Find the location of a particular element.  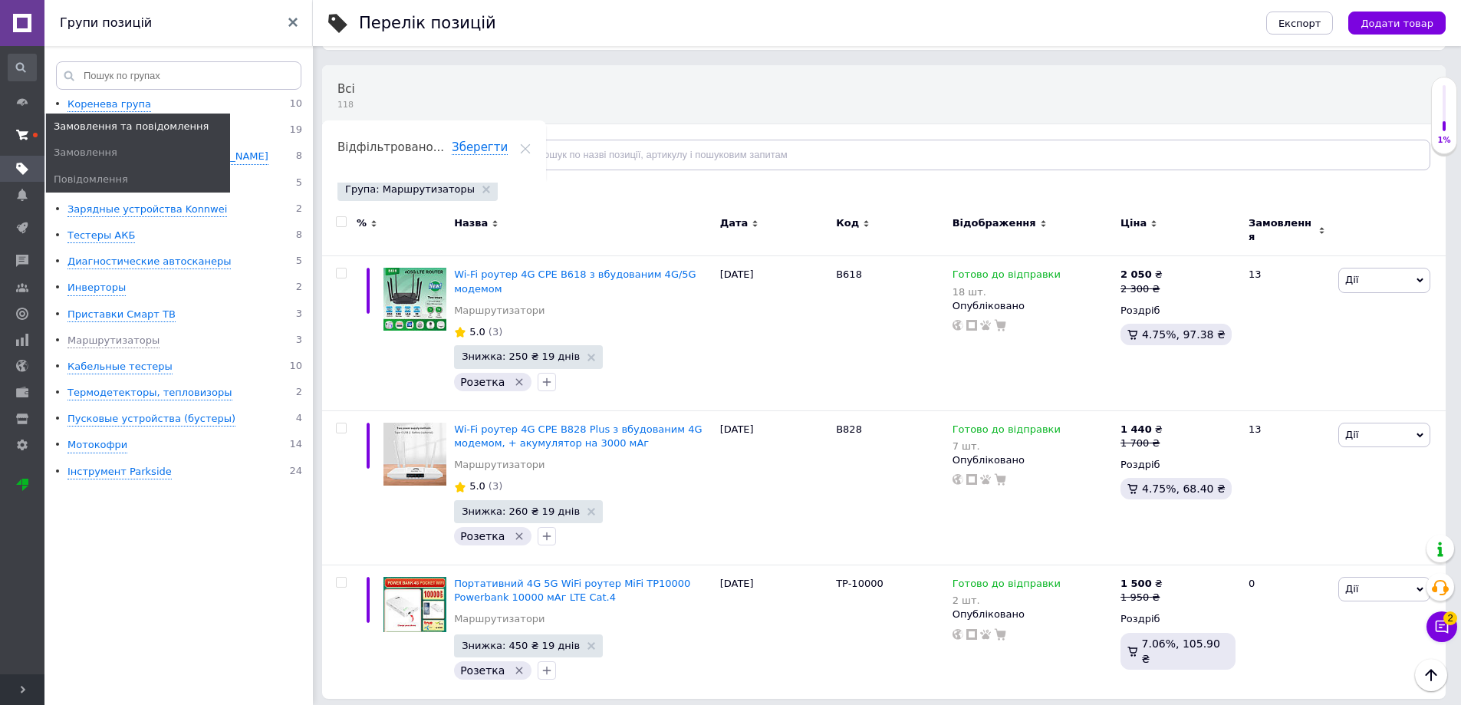

span: 4.75%, 68.40 ₴ is located at coordinates (1183, 488).